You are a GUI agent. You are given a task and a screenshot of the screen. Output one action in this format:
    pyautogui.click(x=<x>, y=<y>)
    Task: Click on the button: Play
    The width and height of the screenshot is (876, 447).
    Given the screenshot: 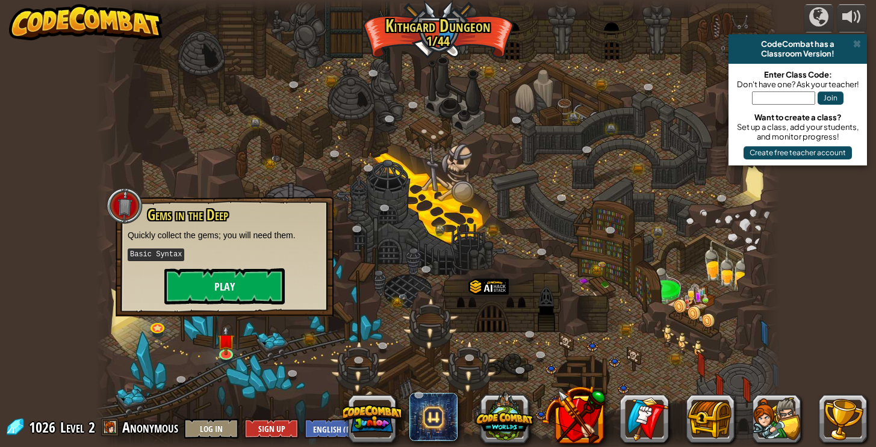 What is the action you would take?
    pyautogui.click(x=224, y=286)
    